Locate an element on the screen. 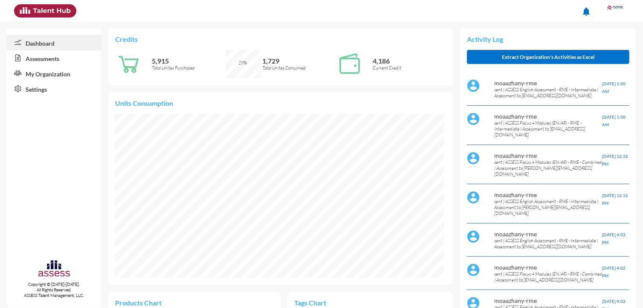 The width and height of the screenshot is (643, 308). span: 29% is located at coordinates (243, 63).